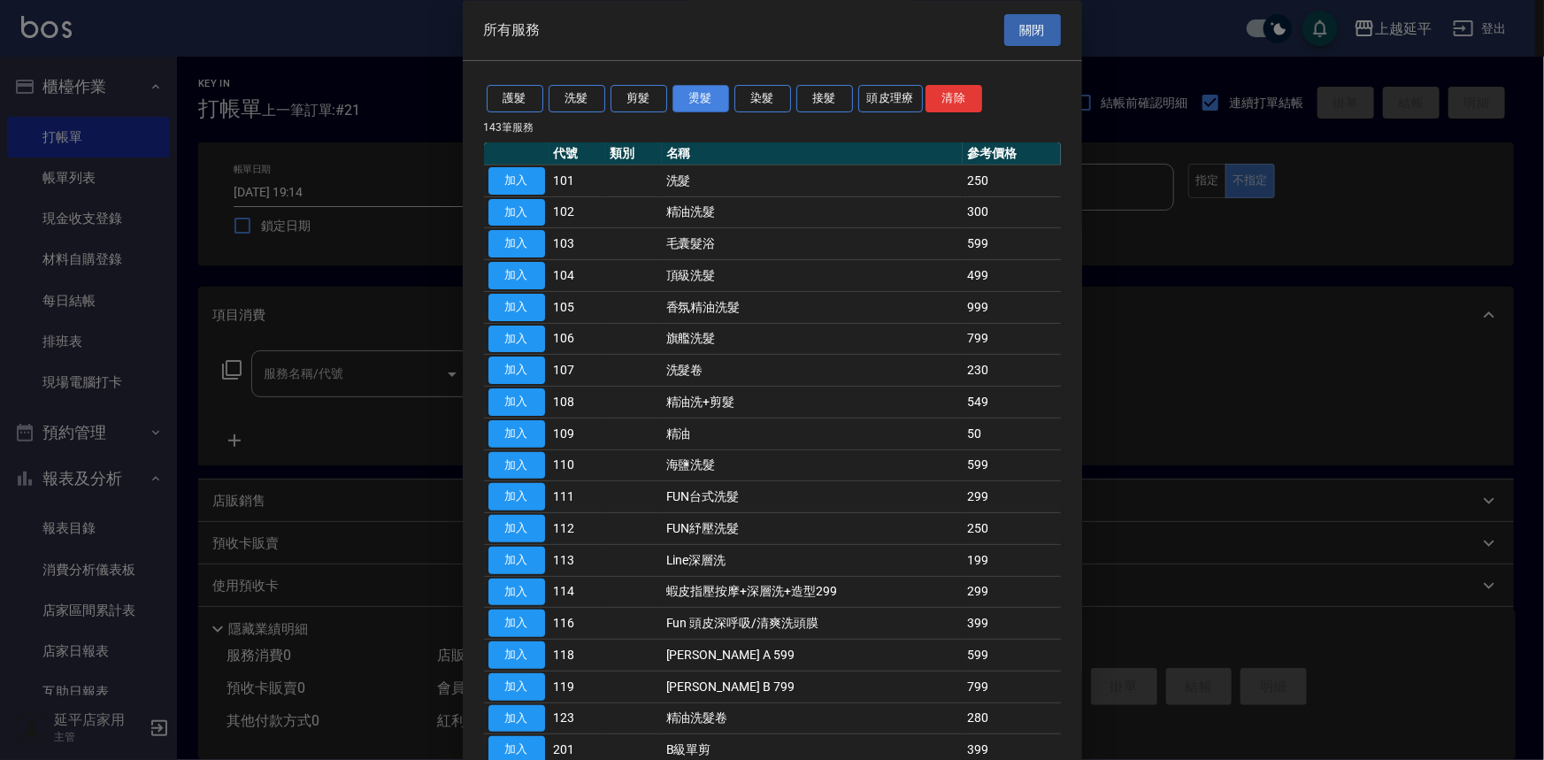 This screenshot has width=1544, height=760. What do you see at coordinates (578, 213) in the screenshot?
I see `td: 102` at bounding box center [578, 213].